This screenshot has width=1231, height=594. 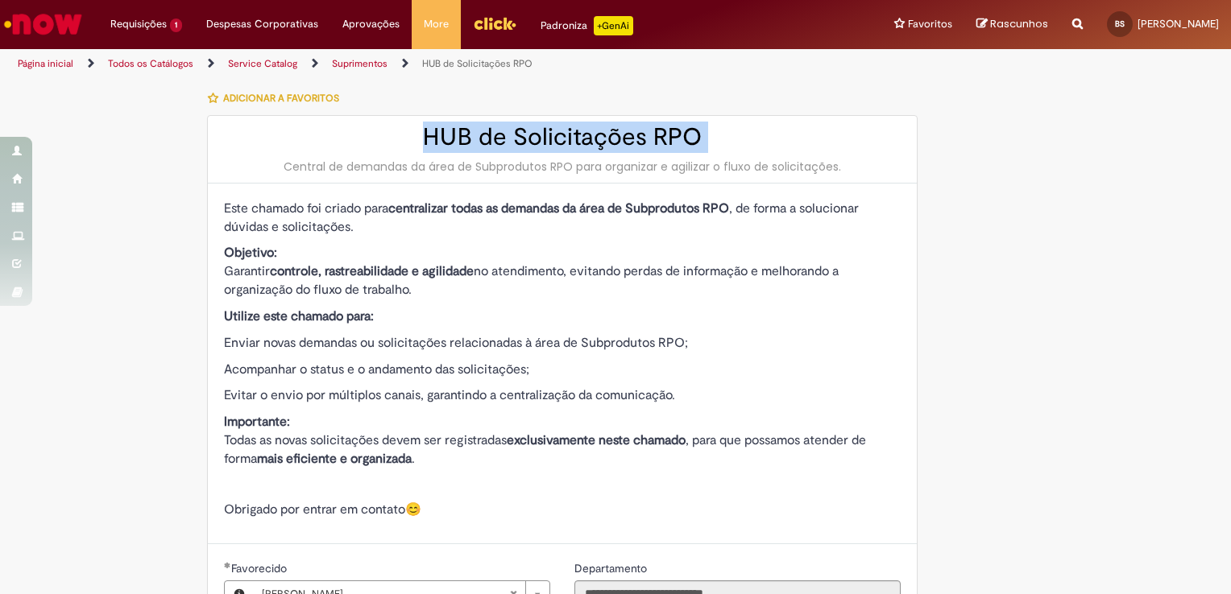 What do you see at coordinates (1120, 23) in the screenshot?
I see `span: BS` at bounding box center [1120, 23].